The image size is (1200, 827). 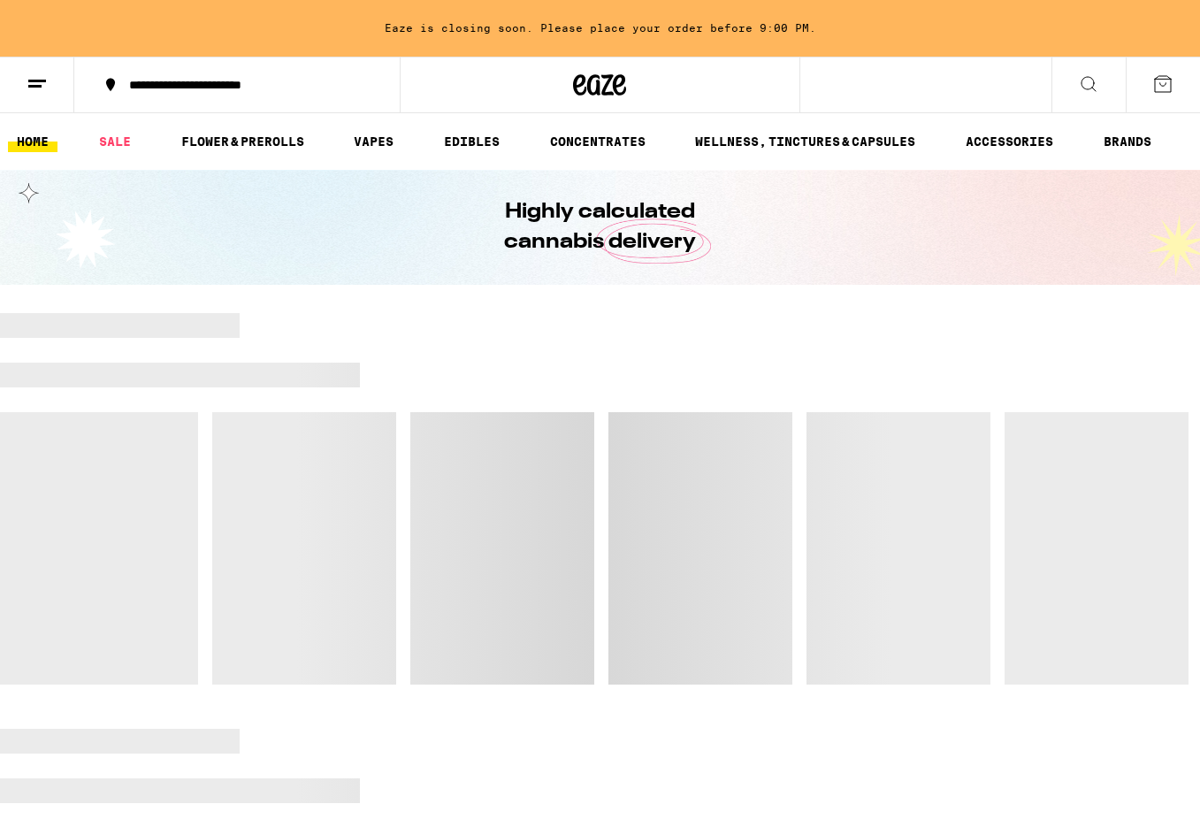 I want to click on a: SALE, so click(x=115, y=141).